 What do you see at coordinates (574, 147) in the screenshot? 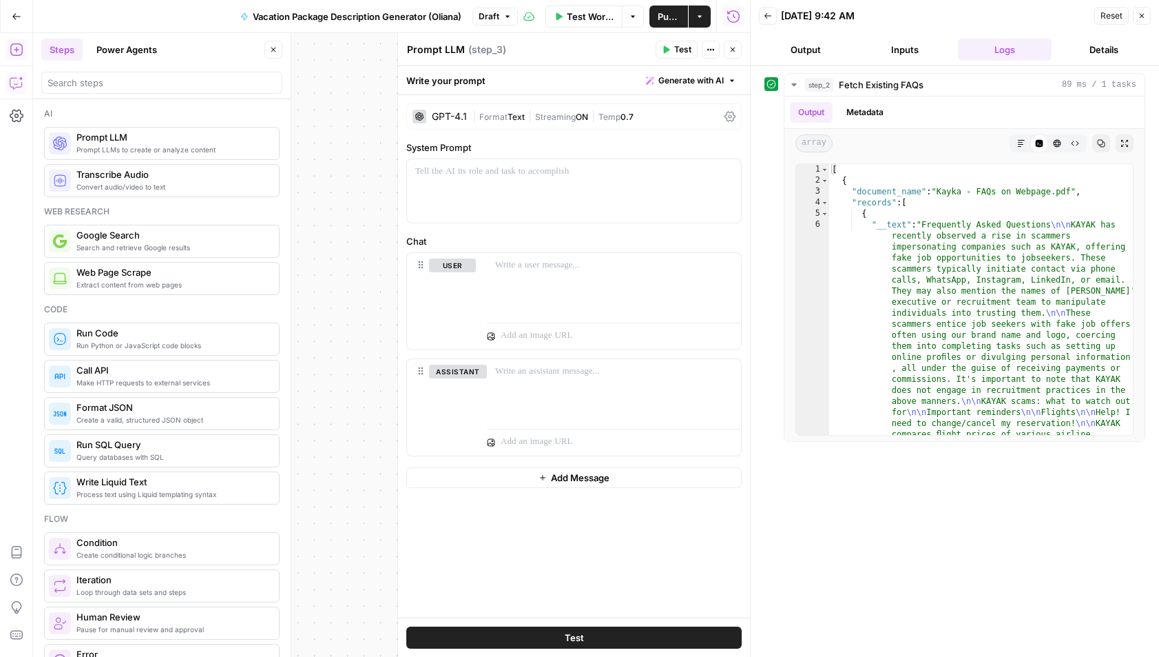
I see `label: System Prompt` at bounding box center [574, 147].